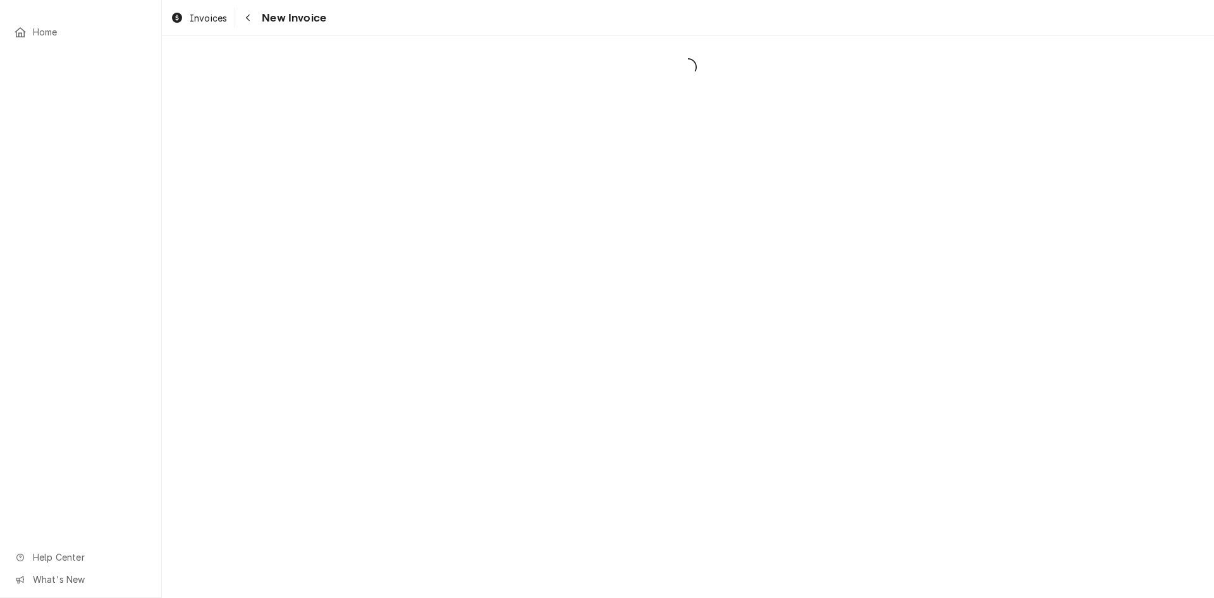 Image resolution: width=1214 pixels, height=598 pixels. What do you see at coordinates (90, 32) in the screenshot?
I see `span: Home` at bounding box center [90, 32].